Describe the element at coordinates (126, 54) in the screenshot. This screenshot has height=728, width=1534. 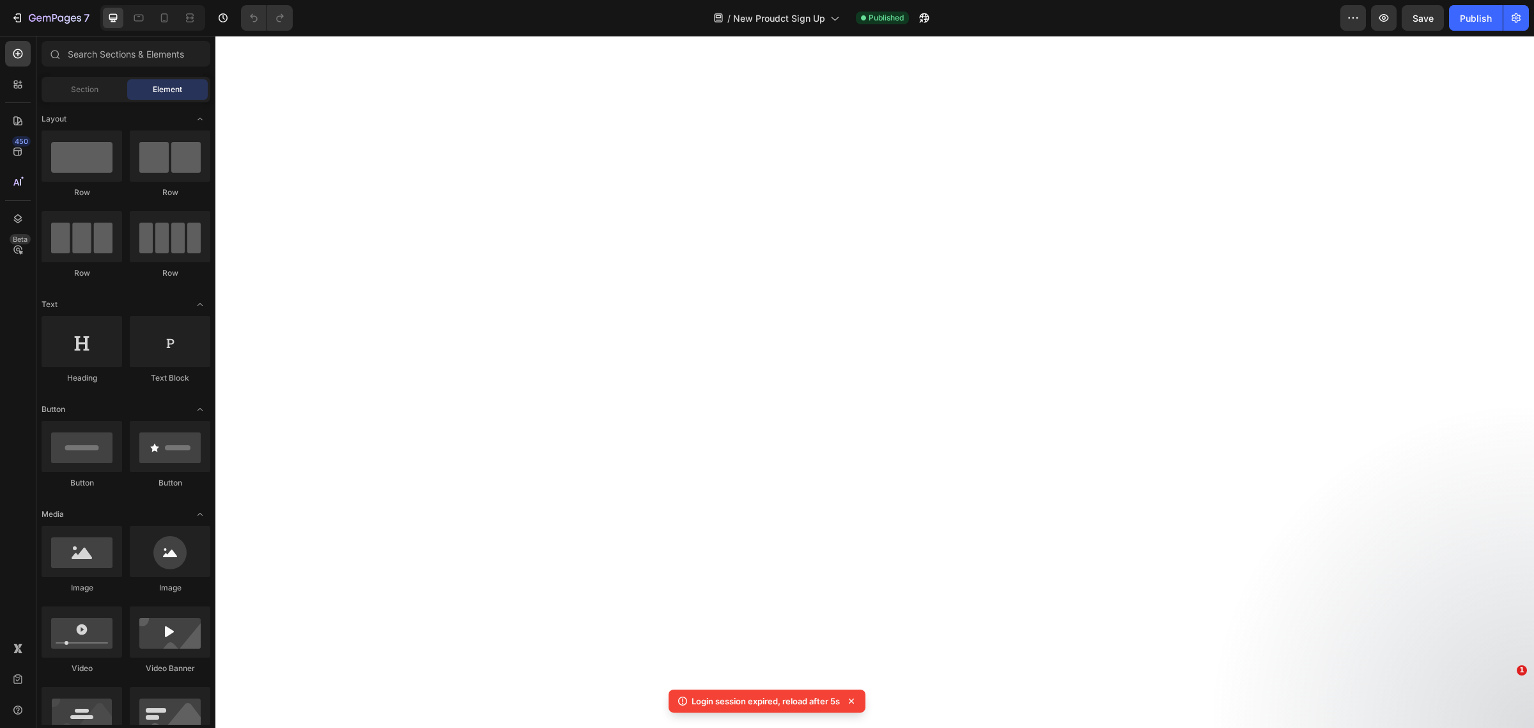
I see `input: Search Sections & Elements` at that location.